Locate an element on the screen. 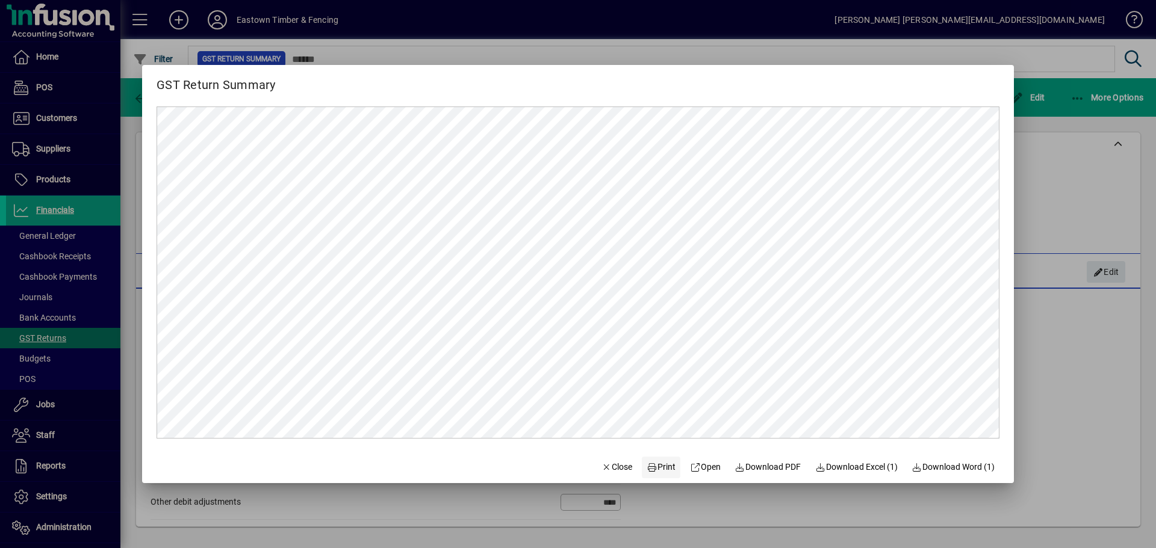  span: Download PDF is located at coordinates (768, 467).